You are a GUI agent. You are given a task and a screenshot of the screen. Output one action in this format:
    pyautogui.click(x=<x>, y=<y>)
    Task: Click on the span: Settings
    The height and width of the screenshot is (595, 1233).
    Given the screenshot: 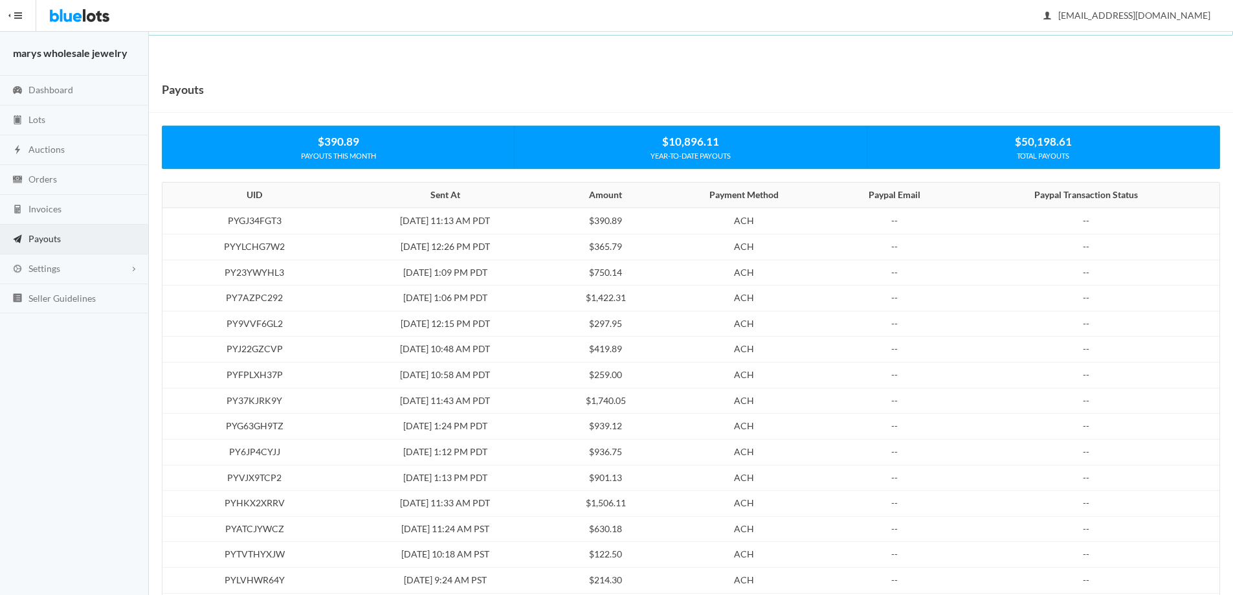 What is the action you would take?
    pyautogui.click(x=44, y=268)
    